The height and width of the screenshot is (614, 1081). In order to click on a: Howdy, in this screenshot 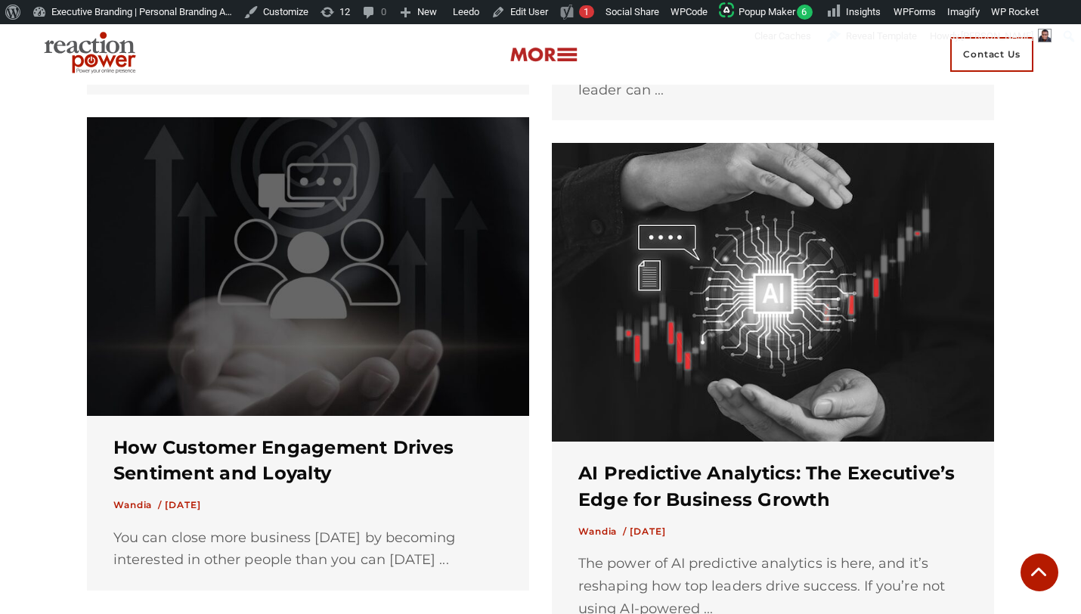, I will do `click(991, 36)`.